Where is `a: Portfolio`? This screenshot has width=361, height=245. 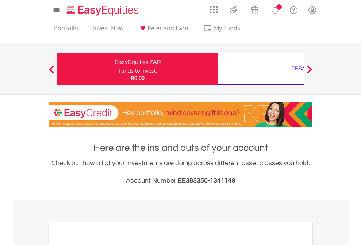 a: Portfolio is located at coordinates (66, 30).